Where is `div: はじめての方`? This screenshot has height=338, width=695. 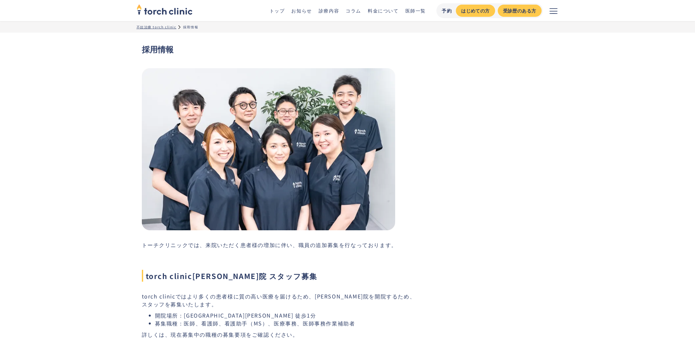 div: はじめての方 is located at coordinates (475, 11).